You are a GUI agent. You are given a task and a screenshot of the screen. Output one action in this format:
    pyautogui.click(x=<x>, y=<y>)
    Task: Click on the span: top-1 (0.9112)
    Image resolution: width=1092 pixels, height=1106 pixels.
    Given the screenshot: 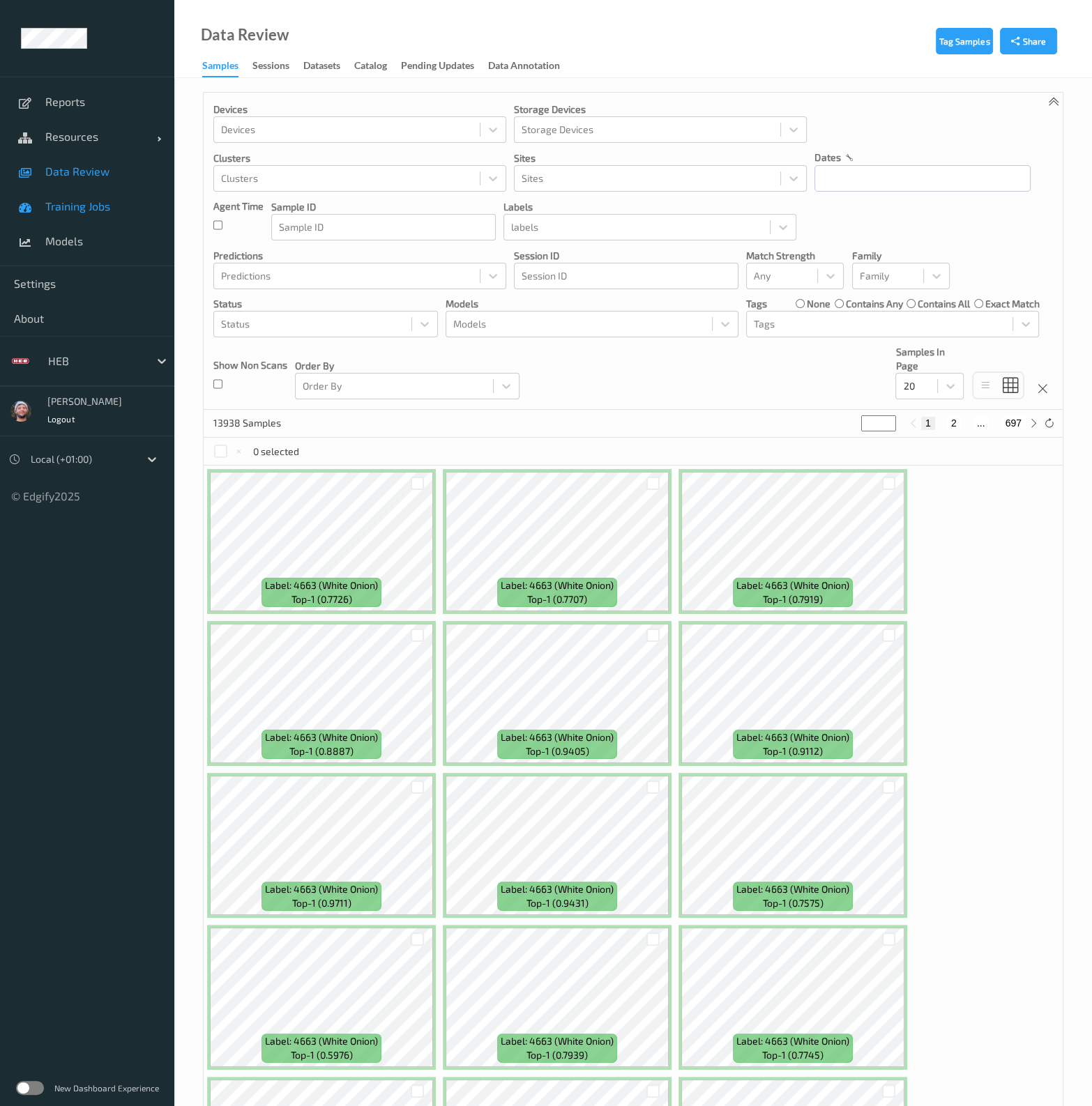 What is the action you would take?
    pyautogui.click(x=793, y=751)
    